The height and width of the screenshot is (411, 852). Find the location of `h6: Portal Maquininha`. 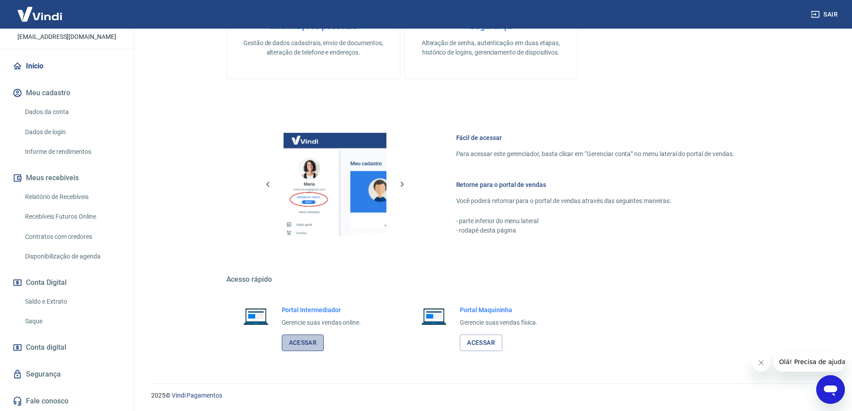

h6: Portal Maquininha is located at coordinates (499, 310).